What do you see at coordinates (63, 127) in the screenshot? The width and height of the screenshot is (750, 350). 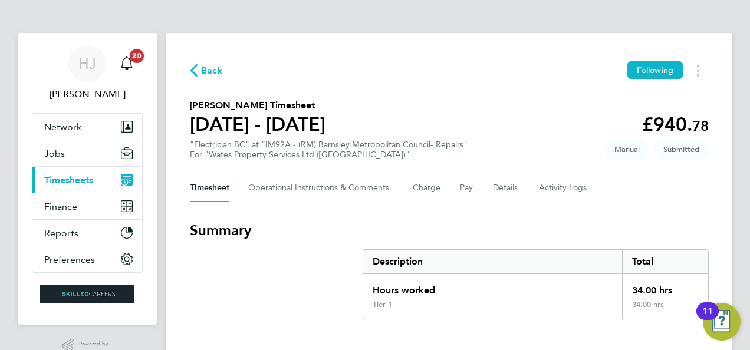 I see `span: Network` at bounding box center [63, 127].